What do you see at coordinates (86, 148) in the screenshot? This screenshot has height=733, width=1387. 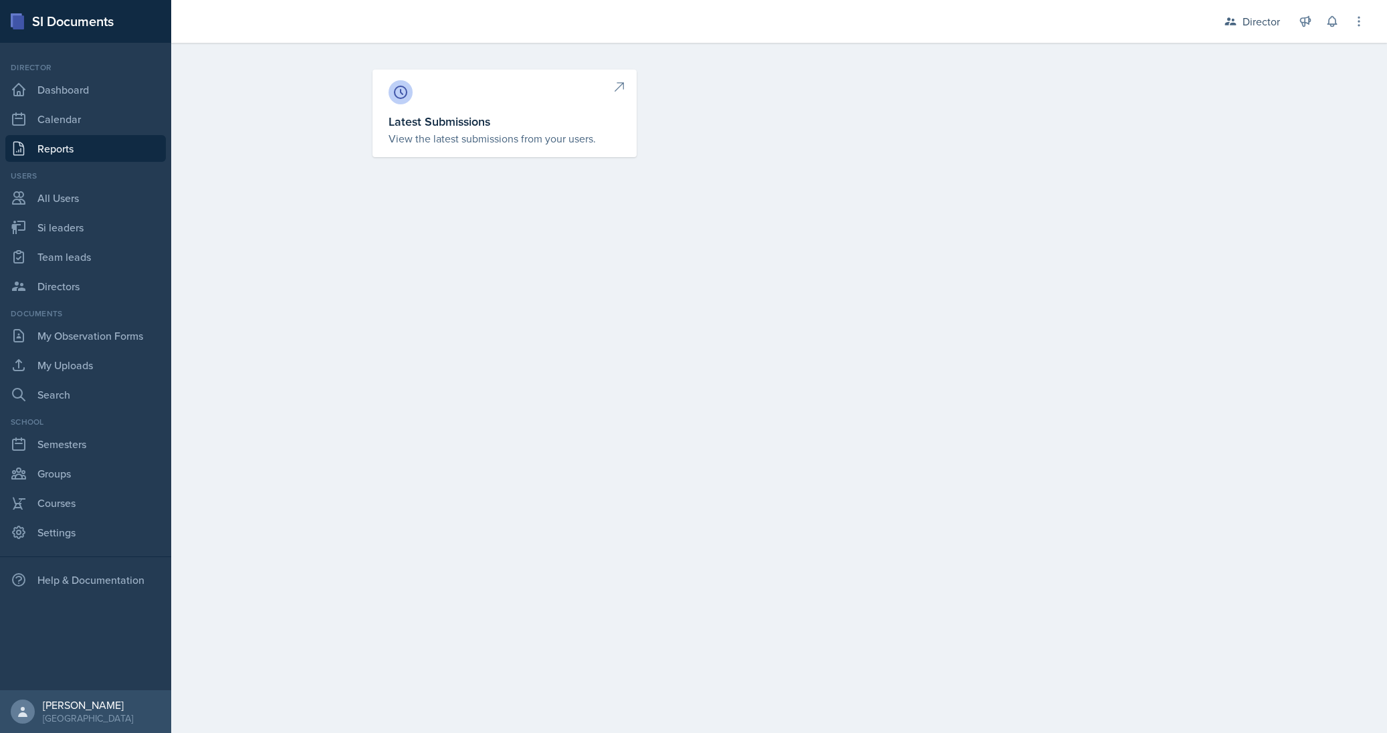 I see `a: Reports` at bounding box center [86, 148].